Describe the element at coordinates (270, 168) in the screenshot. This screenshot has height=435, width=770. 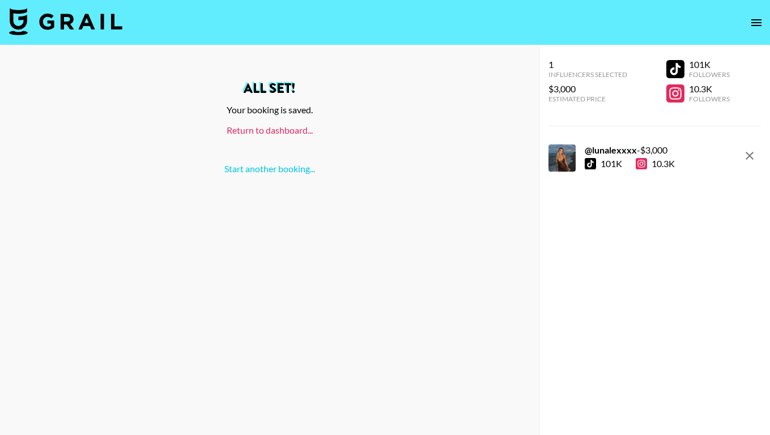
I see `a: Start another booking...` at that location.